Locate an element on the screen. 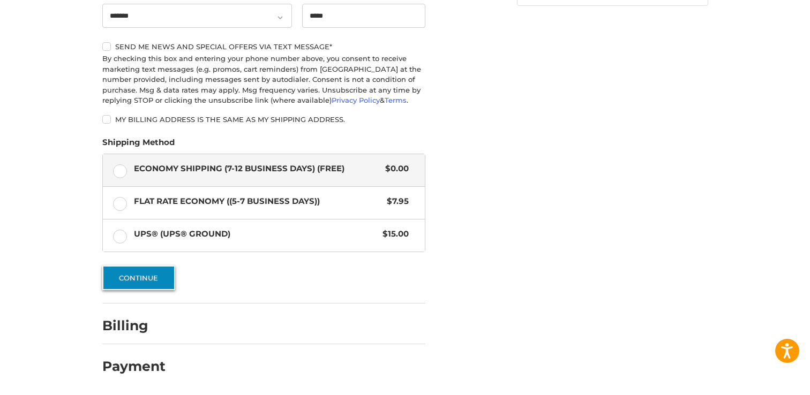  div: By checking this box and entering your phone number above, you consent to receive marketing text ... is located at coordinates (264, 80).